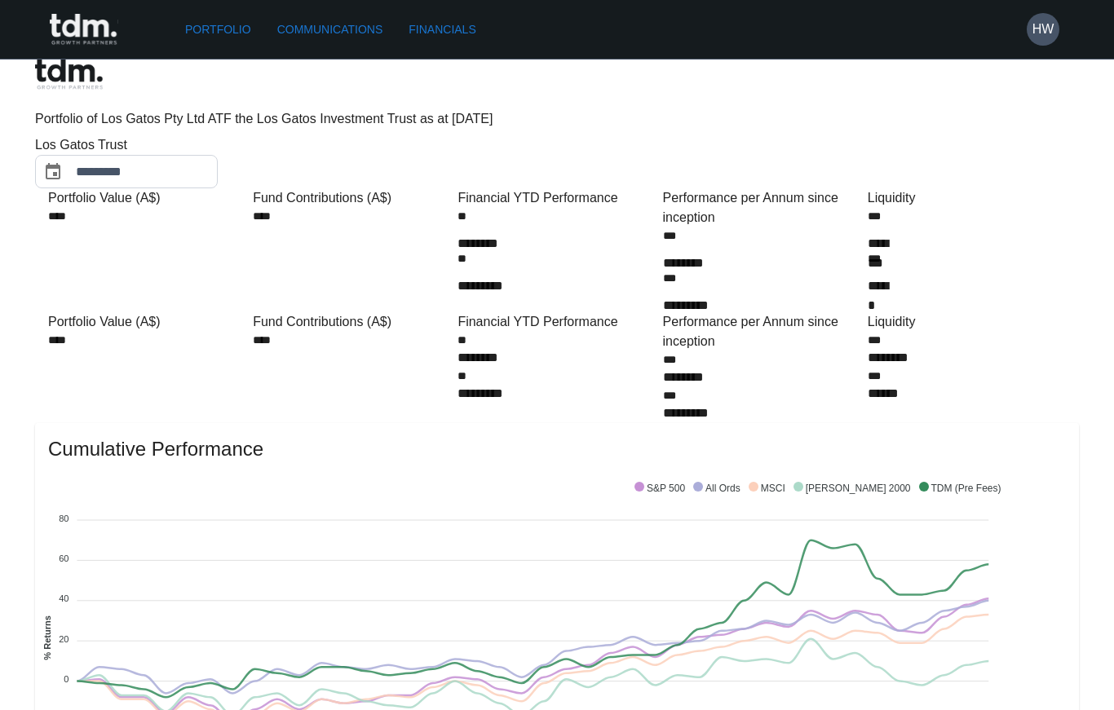 Image resolution: width=1114 pixels, height=710 pixels. Describe the element at coordinates (53, 172) in the screenshot. I see `button: Choose date, selected date is Jul 31, 2025` at that location.